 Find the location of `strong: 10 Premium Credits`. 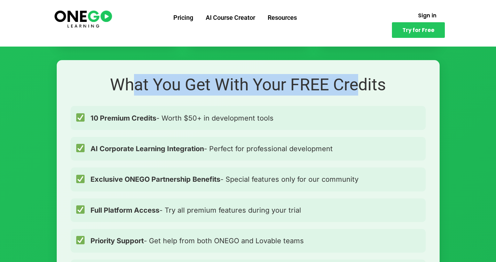

strong: 10 Premium Credits is located at coordinates (123, 118).